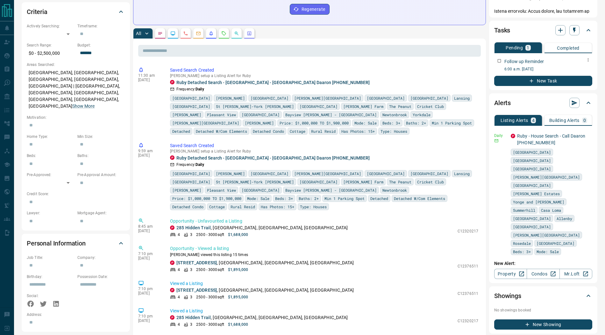  Describe the element at coordinates (101, 45) in the screenshot. I see `p: Budget:` at that location.